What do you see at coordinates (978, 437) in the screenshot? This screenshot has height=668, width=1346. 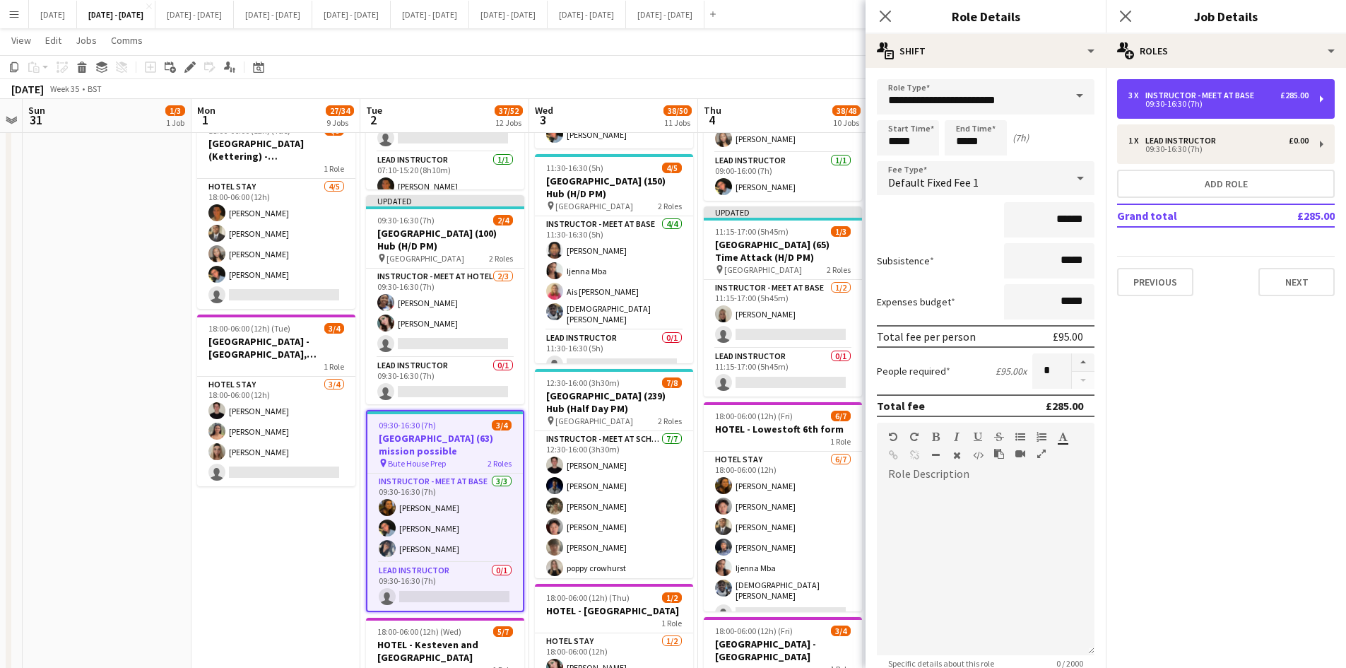 I see `button: Underline` at bounding box center [978, 437].